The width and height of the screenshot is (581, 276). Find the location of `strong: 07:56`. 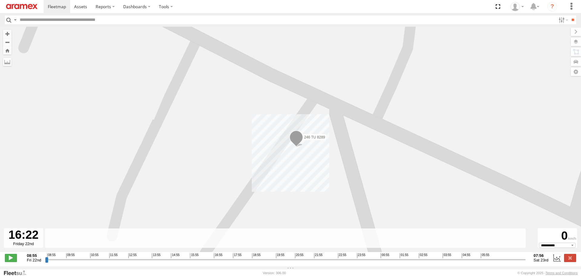

strong: 07:56 is located at coordinates (541, 255).